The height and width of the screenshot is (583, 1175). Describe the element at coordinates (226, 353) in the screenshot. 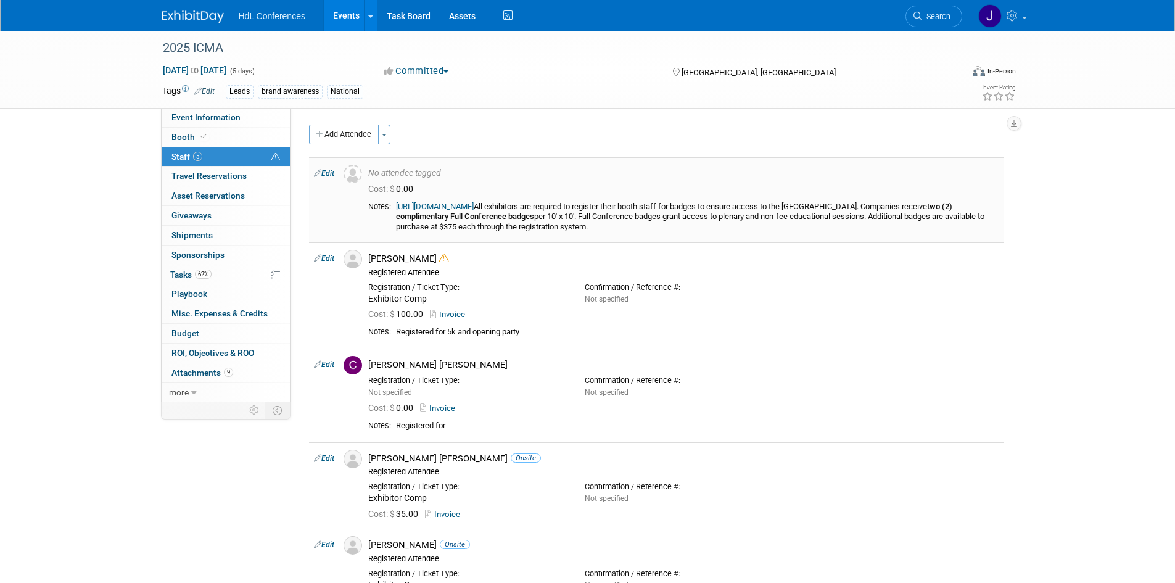

I see `a: ROI, Objectives & ROO` at that location.